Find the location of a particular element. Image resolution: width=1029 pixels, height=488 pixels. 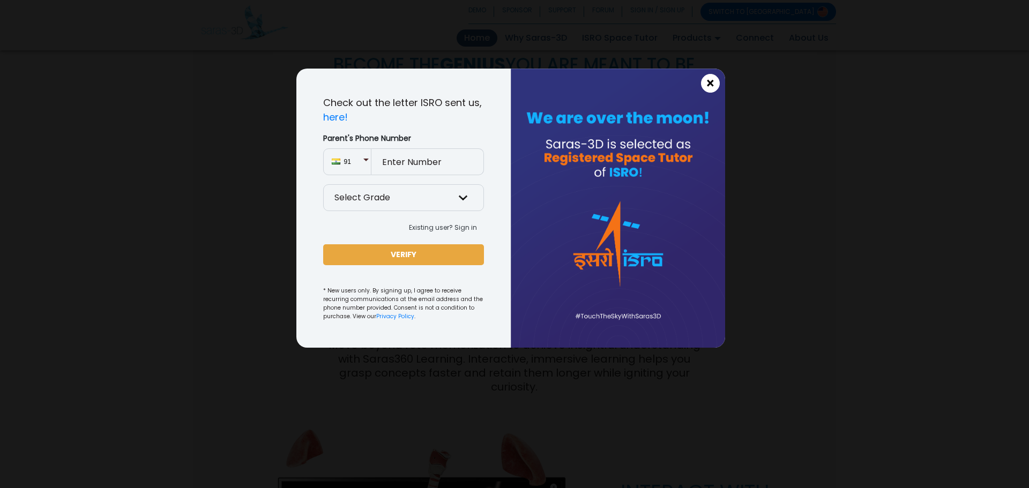

p: Check out the letter ISRO sent us, is located at coordinates (403, 110).